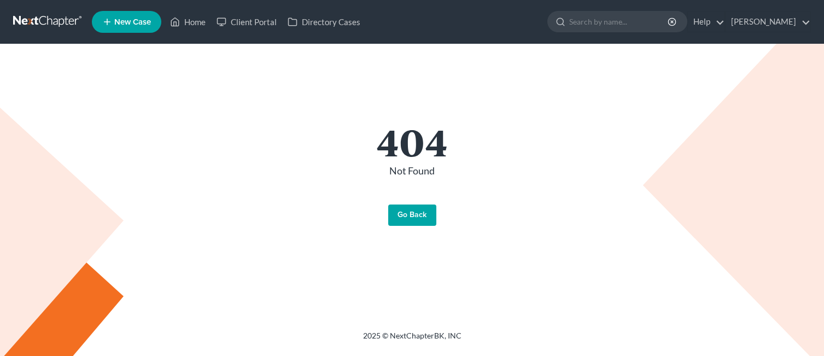  I want to click on a: Directory Cases, so click(324, 22).